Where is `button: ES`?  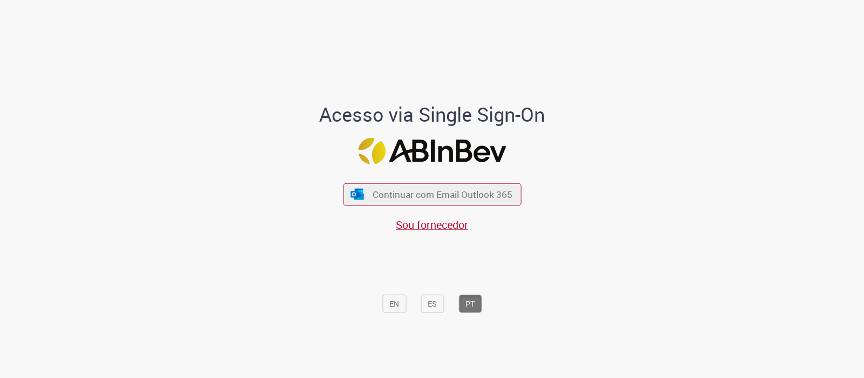 button: ES is located at coordinates (432, 304).